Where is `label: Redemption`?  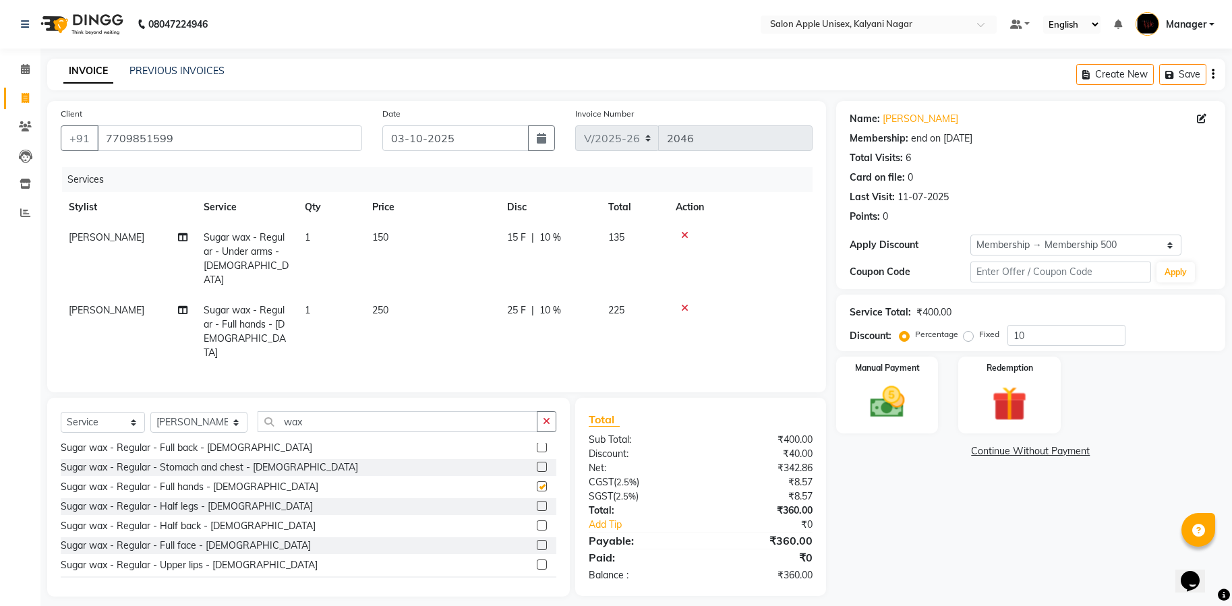 label: Redemption is located at coordinates (1010, 368).